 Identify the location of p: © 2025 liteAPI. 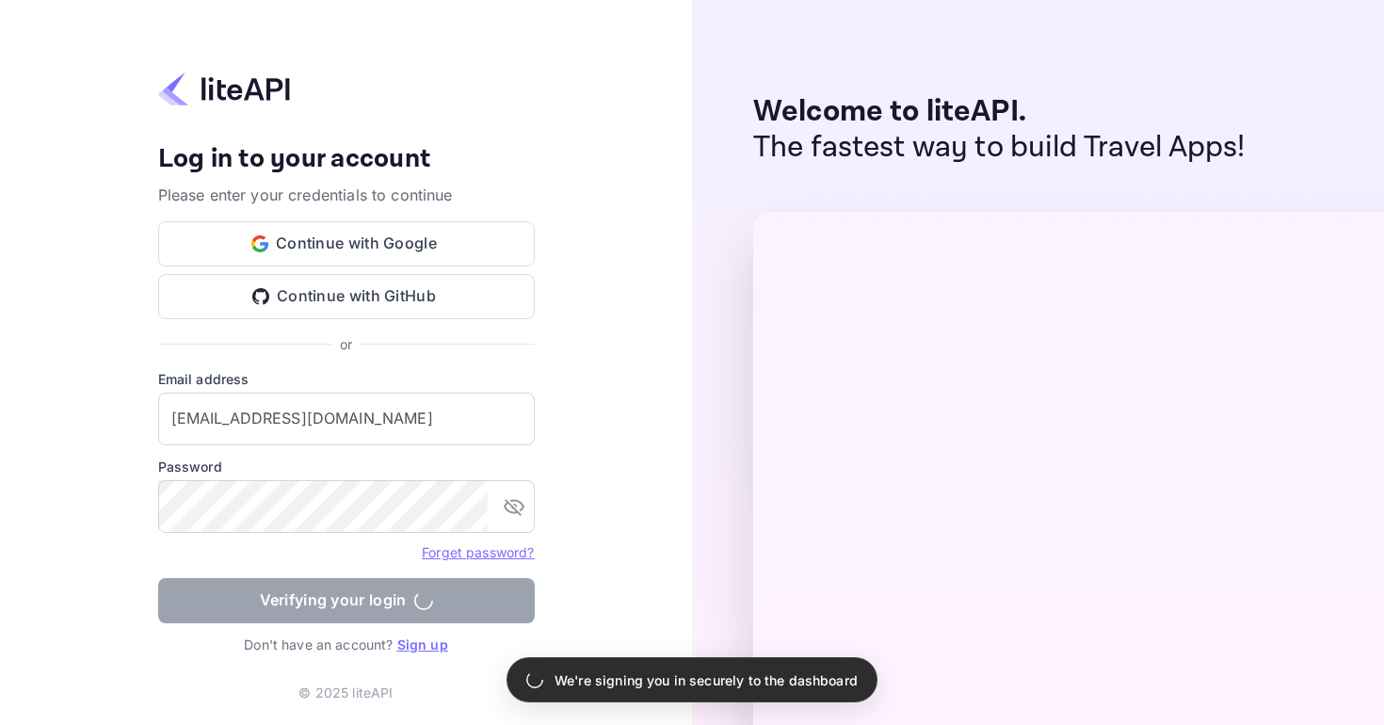
(345, 692).